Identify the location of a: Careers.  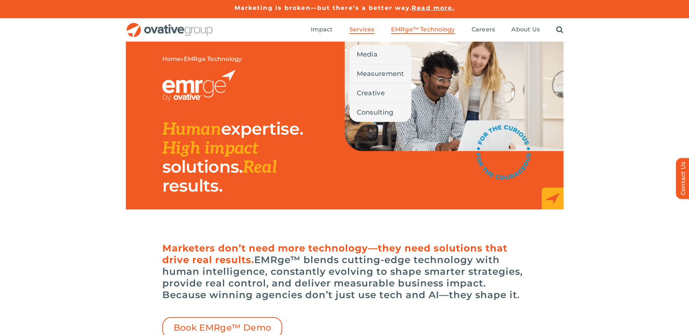
(483, 30).